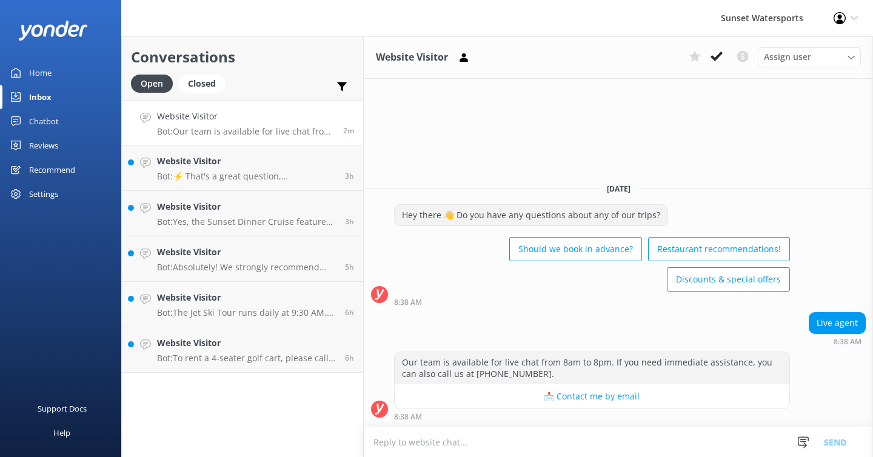 This screenshot has height=457, width=873. I want to click on div: Closed, so click(202, 84).